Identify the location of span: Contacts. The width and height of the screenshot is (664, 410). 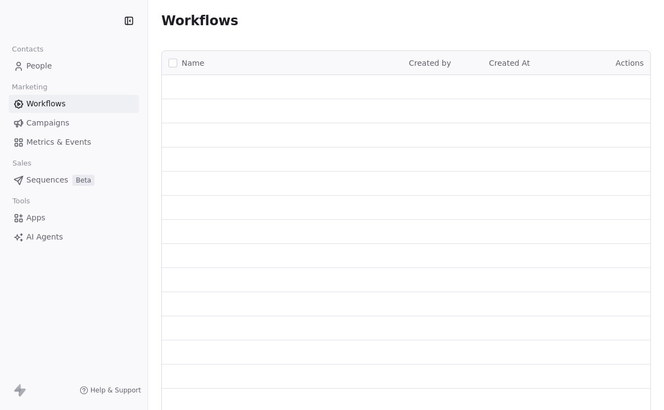
(27, 49).